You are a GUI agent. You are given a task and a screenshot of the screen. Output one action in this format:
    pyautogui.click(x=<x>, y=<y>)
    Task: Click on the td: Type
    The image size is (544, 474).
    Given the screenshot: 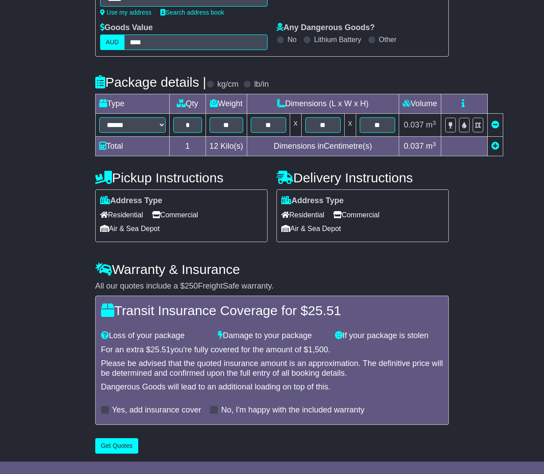 What is the action you would take?
    pyautogui.click(x=132, y=104)
    